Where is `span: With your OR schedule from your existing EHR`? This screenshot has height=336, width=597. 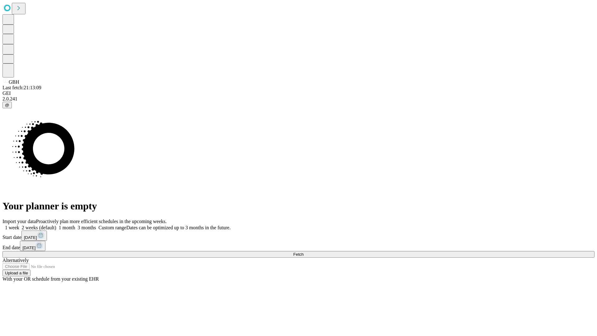 span: With your OR schedule from your existing EHR is located at coordinates (51, 278).